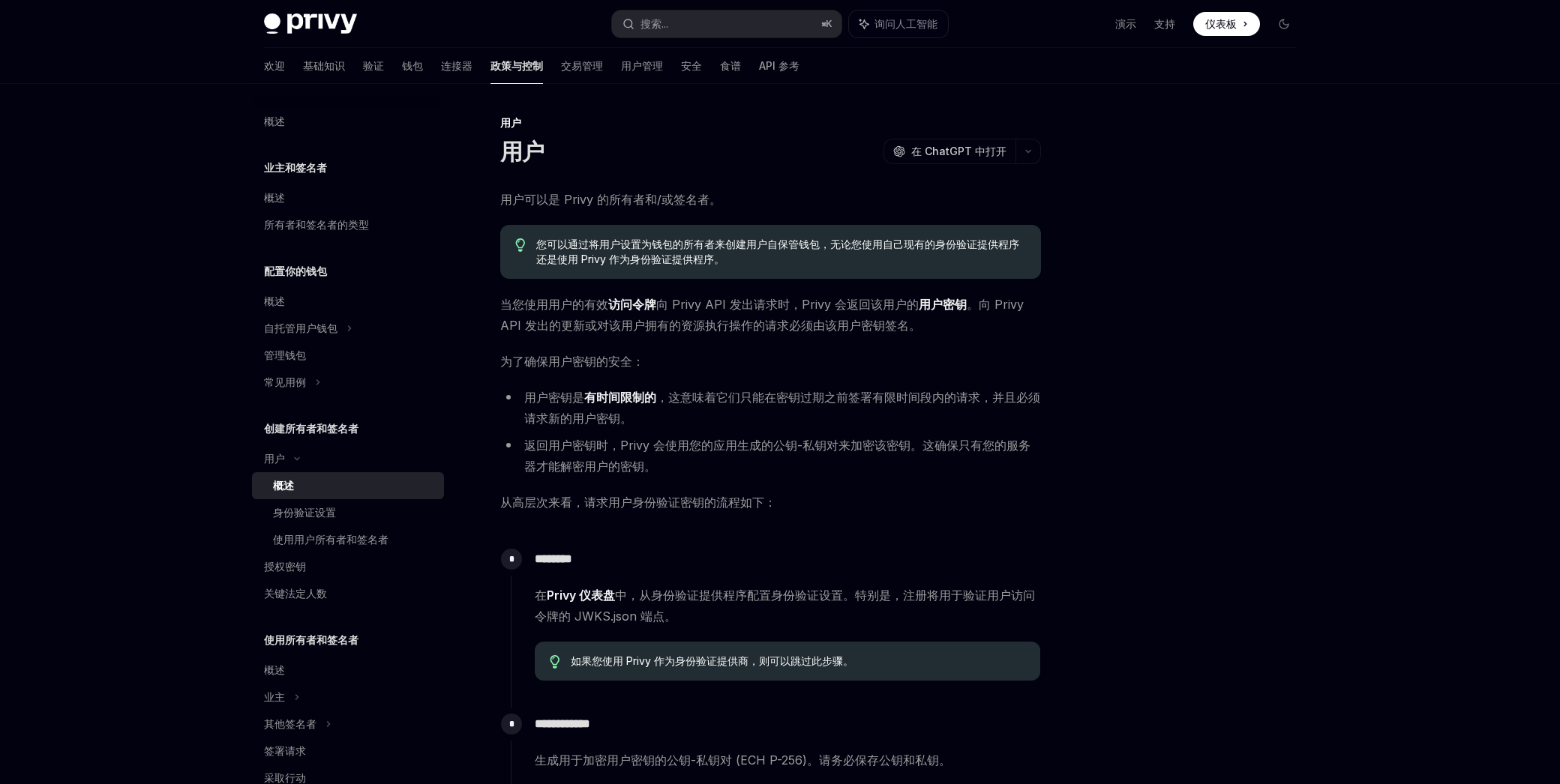  What do you see at coordinates (296, 271) in the screenshot?
I see `font: 配置你的钱包` at bounding box center [296, 271].